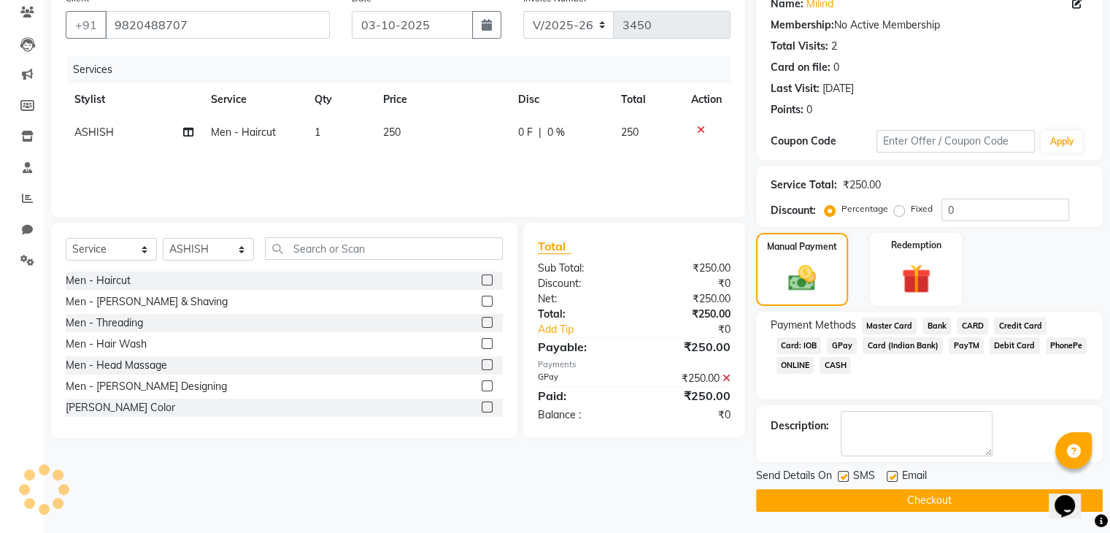 The height and width of the screenshot is (533, 1110). I want to click on span: Men - Haircut, so click(243, 132).